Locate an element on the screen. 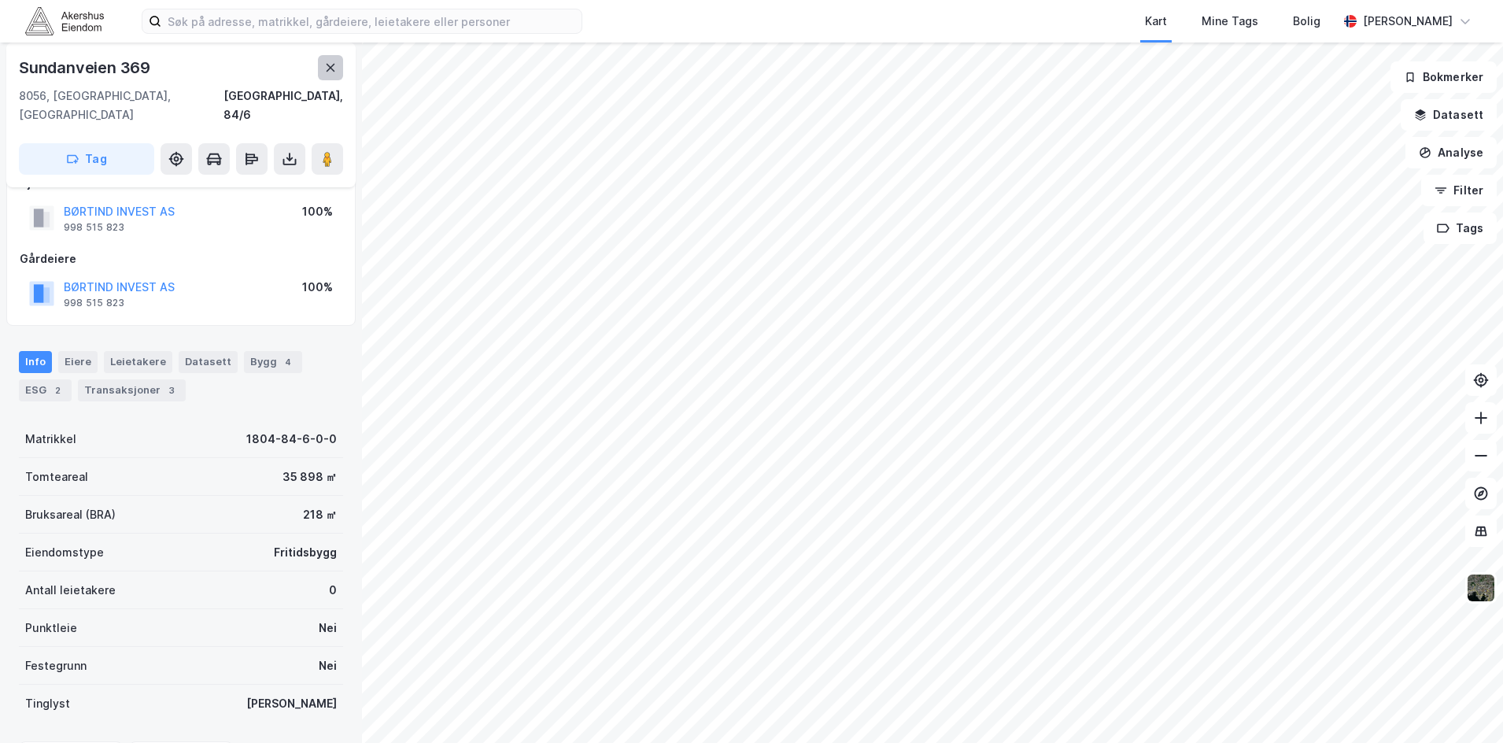  input: Søk på adresse, matrikkel, gårdeiere, leietakere eller personer is located at coordinates (371, 21).